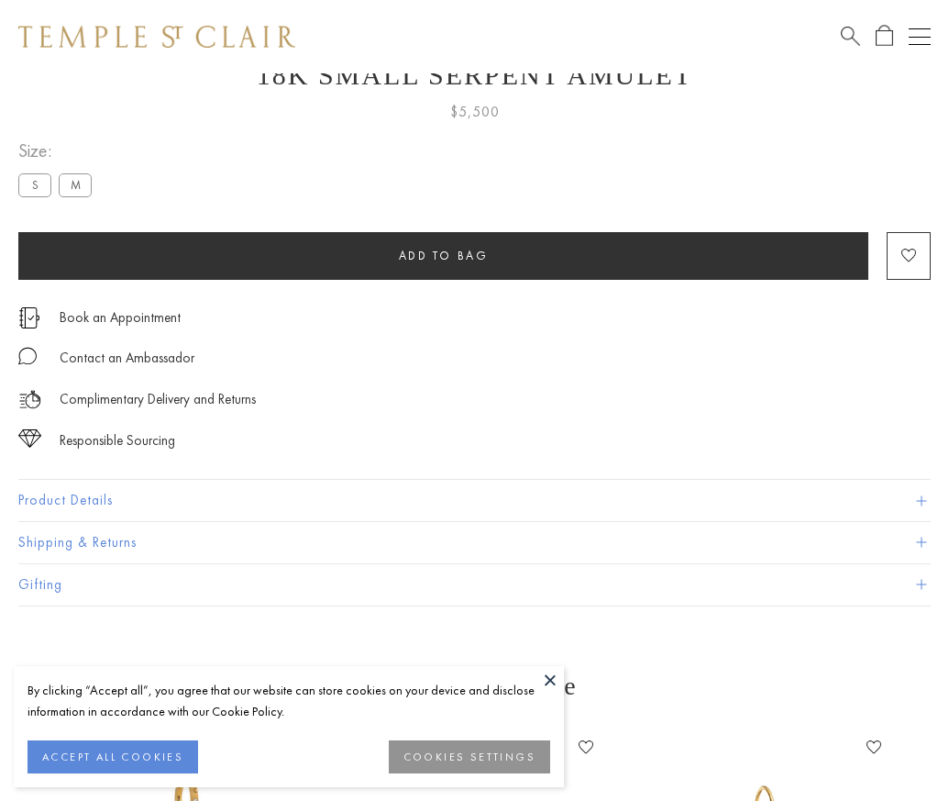 The width and height of the screenshot is (949, 801). What do you see at coordinates (158, 399) in the screenshot?
I see `p: Complimentary Delivery and Returns` at bounding box center [158, 399].